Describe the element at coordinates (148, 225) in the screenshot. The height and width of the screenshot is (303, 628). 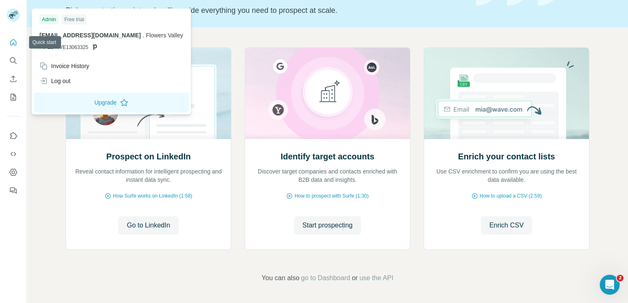
I see `span: Go to LinkedIn` at that location.